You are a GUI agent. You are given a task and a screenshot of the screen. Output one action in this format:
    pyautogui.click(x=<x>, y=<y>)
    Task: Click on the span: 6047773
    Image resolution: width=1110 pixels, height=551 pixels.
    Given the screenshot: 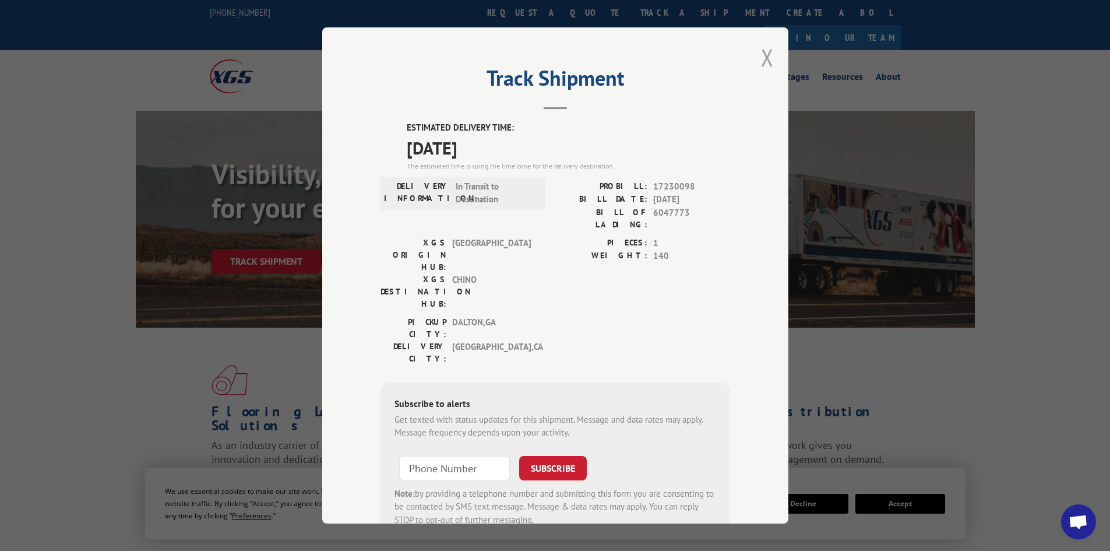 What is the action you would take?
    pyautogui.click(x=692, y=219)
    